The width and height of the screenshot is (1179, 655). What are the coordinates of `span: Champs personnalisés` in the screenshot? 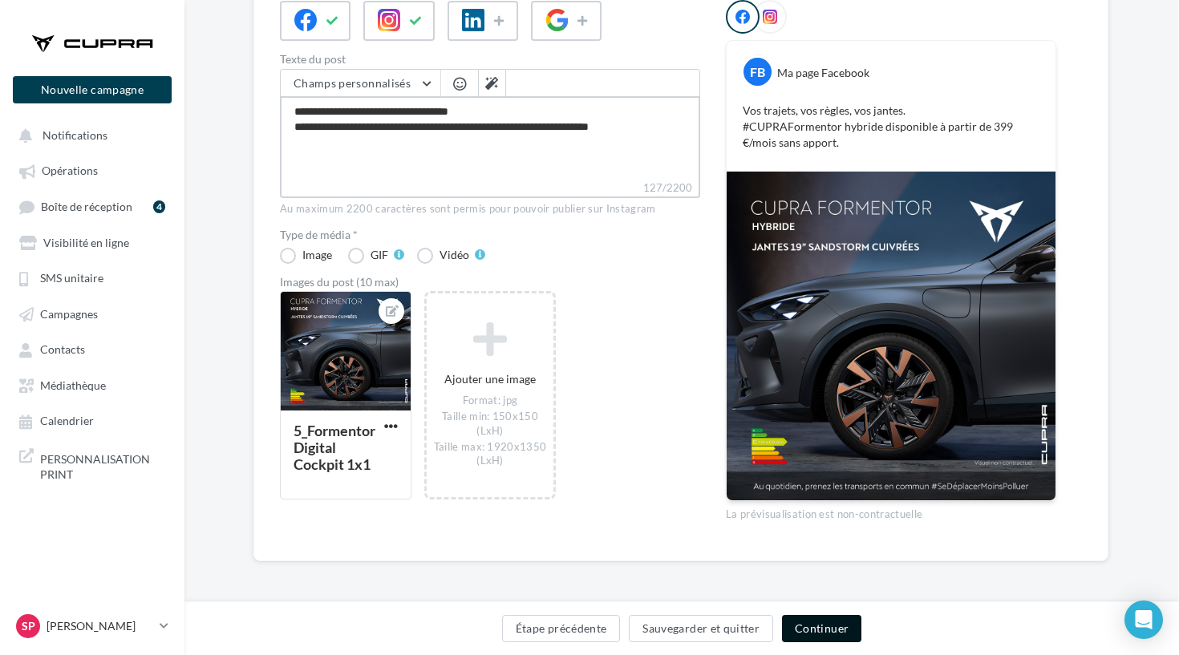 It's located at (352, 83).